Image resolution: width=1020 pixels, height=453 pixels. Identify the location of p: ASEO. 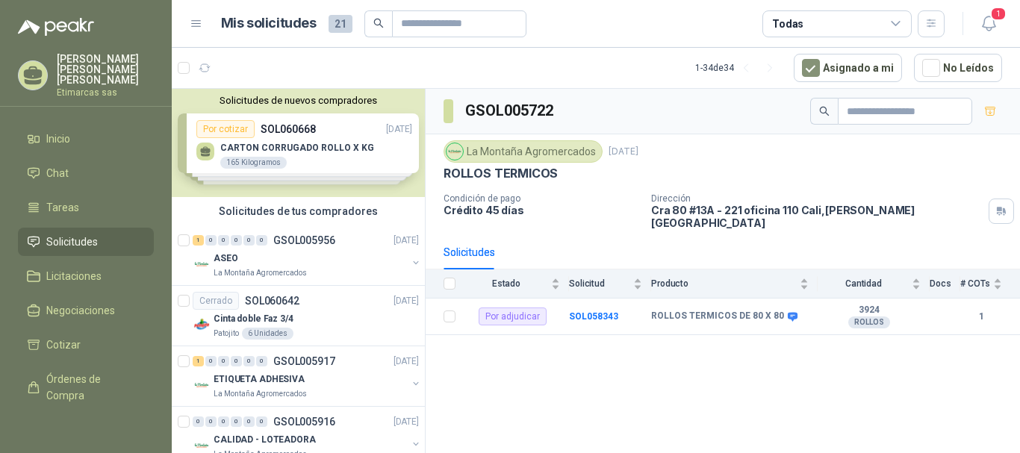
(225, 258).